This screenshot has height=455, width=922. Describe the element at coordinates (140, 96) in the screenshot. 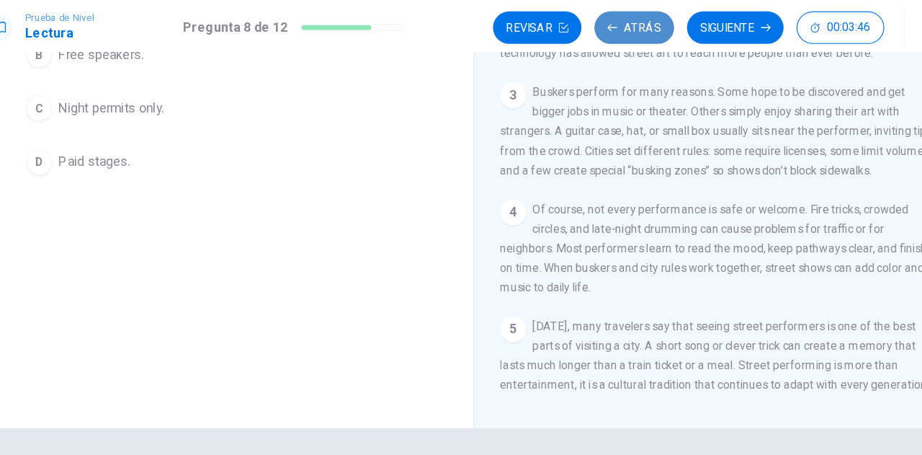

I see `span: Night permits only.` at that location.